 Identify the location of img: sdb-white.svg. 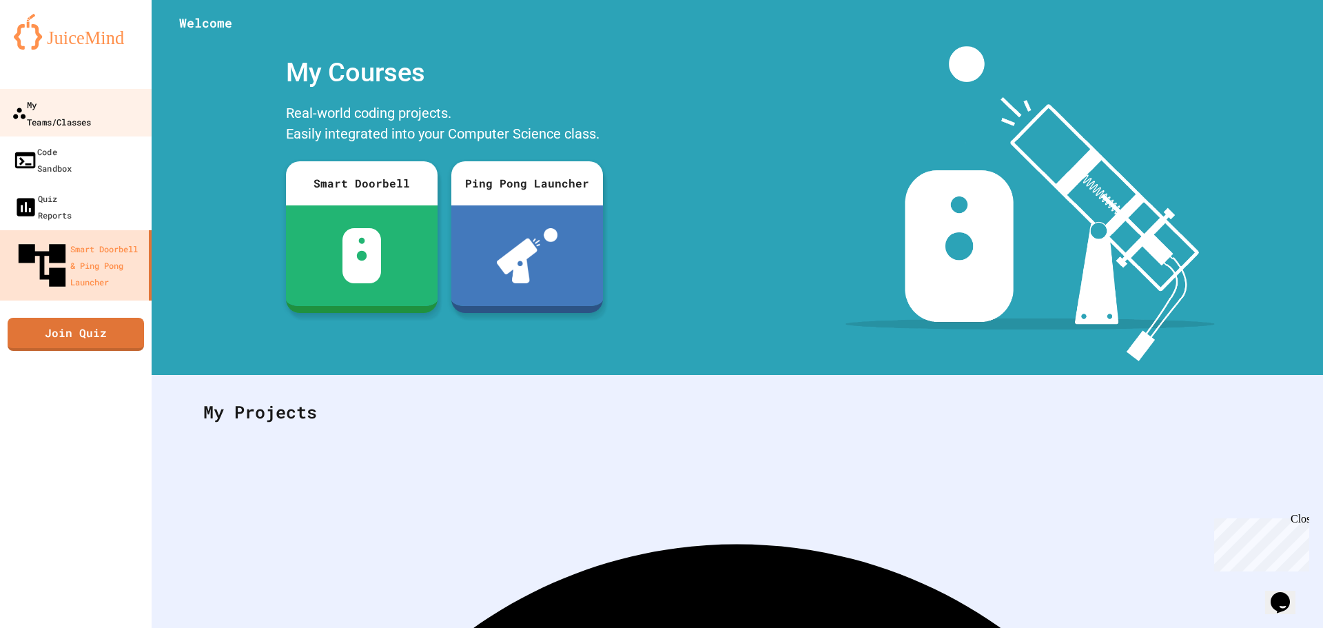
(362, 256).